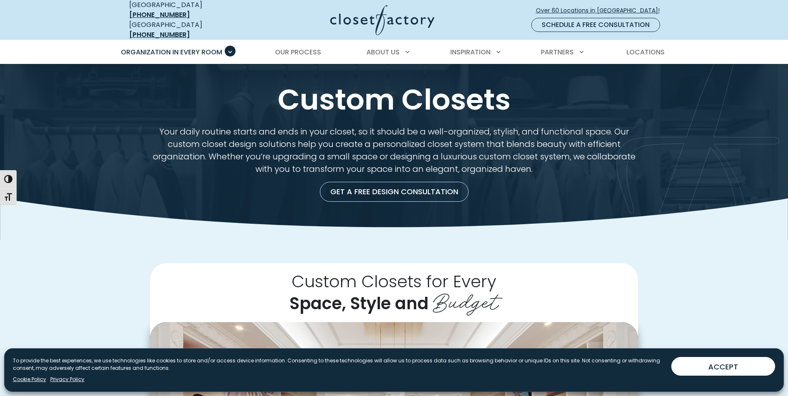  What do you see at coordinates (339, 365) in the screenshot?
I see `p: To provide the best experiences, we use technologies like cookies to store and/or access device i...` at bounding box center [339, 365].